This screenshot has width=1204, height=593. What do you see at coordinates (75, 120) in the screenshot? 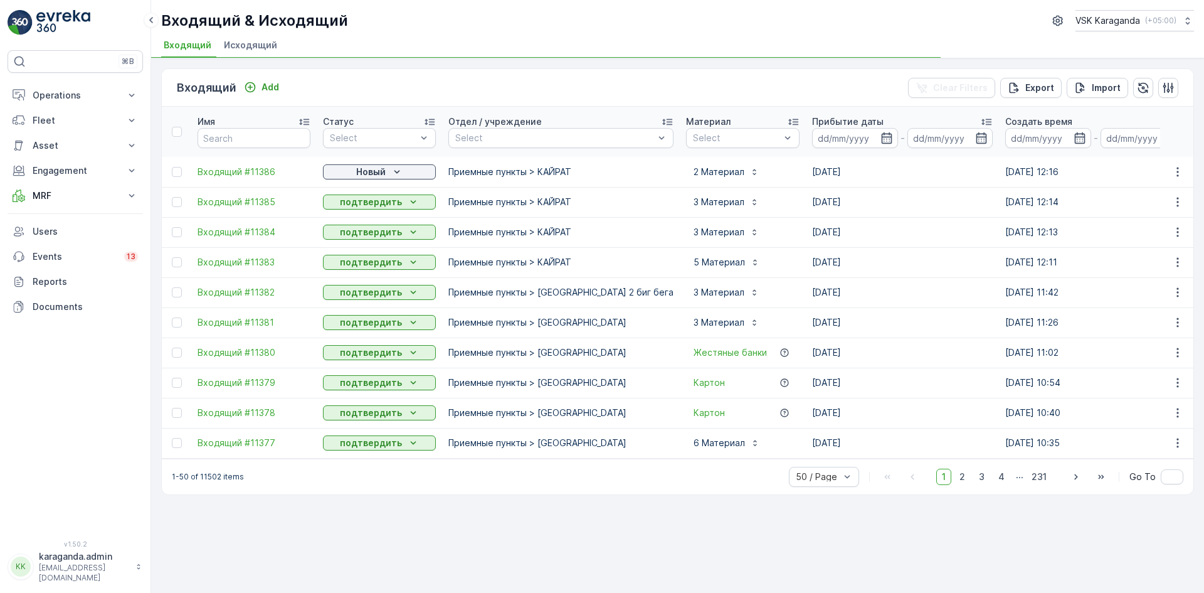
I see `button: Fleet` at bounding box center [75, 120].